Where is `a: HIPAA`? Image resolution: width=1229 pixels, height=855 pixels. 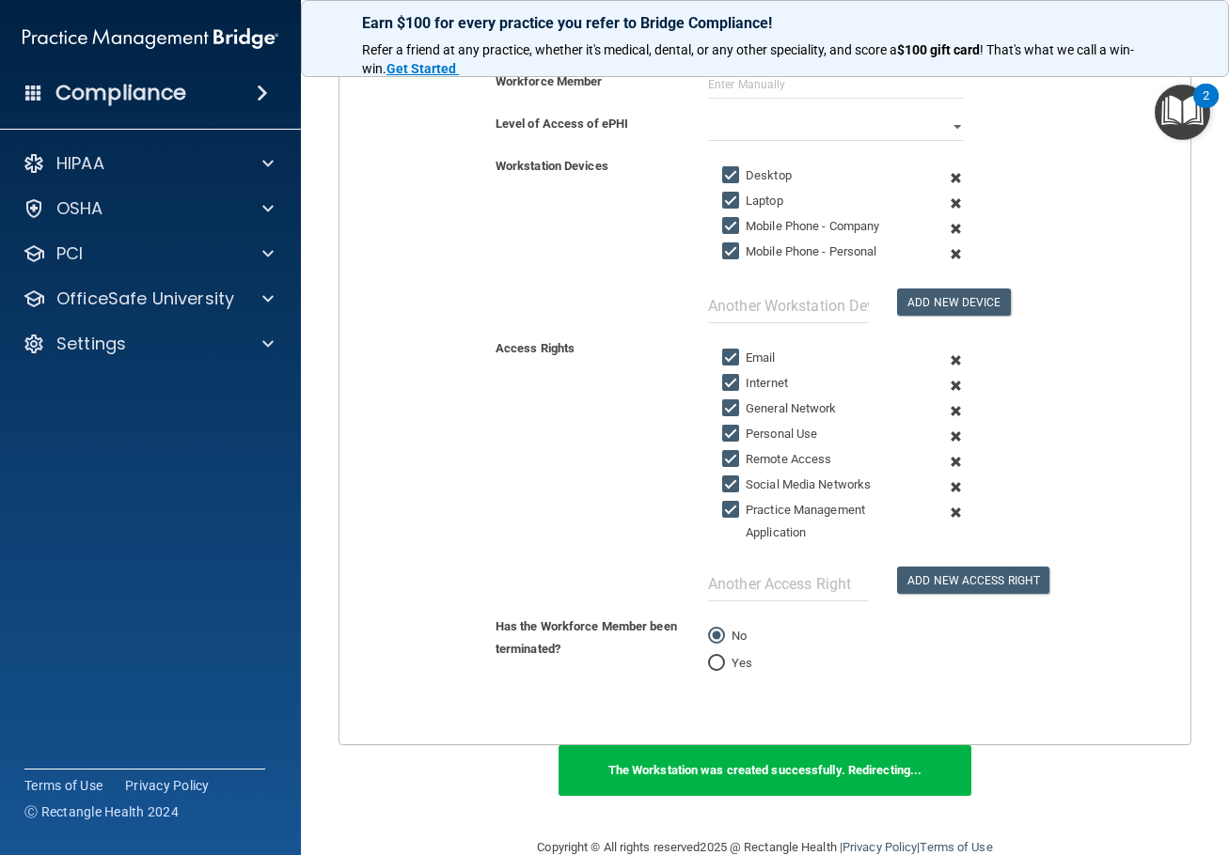 a: HIPAA is located at coordinates (148, 164).